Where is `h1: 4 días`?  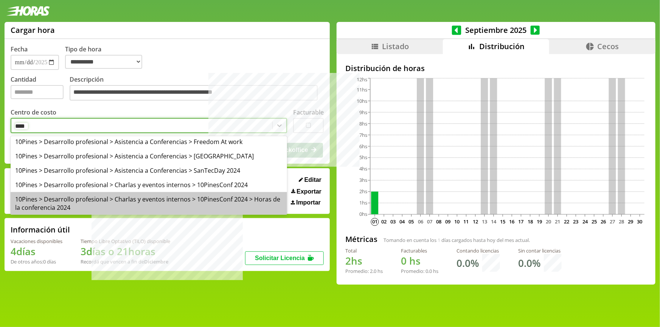
h1: 4 días is located at coordinates (36, 252).